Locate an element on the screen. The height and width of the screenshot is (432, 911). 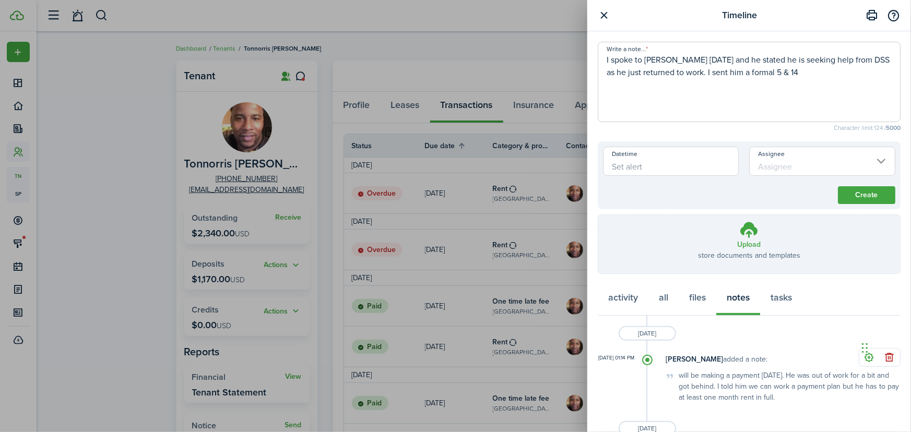
button: Close modal is located at coordinates (604, 15).